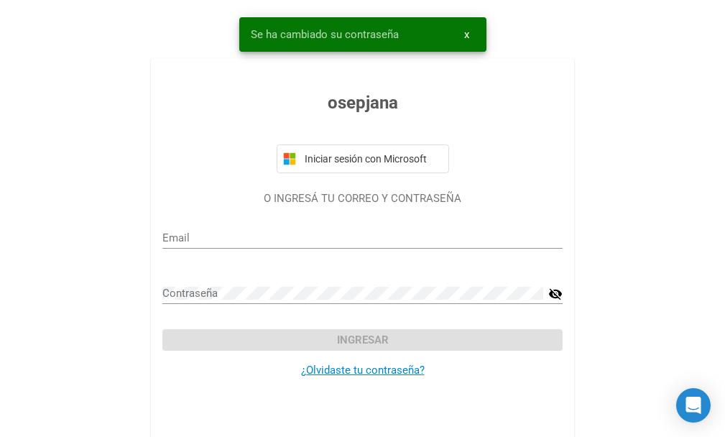  Describe the element at coordinates (325, 34) in the screenshot. I see `span: Se ha cambiado su contraseña` at that location.